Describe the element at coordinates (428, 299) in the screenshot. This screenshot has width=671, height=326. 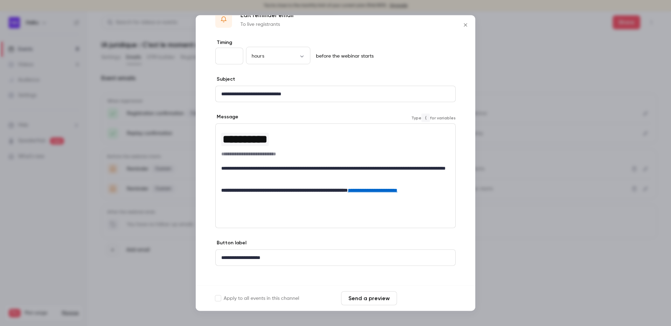
I see `button: Save changes` at that location.